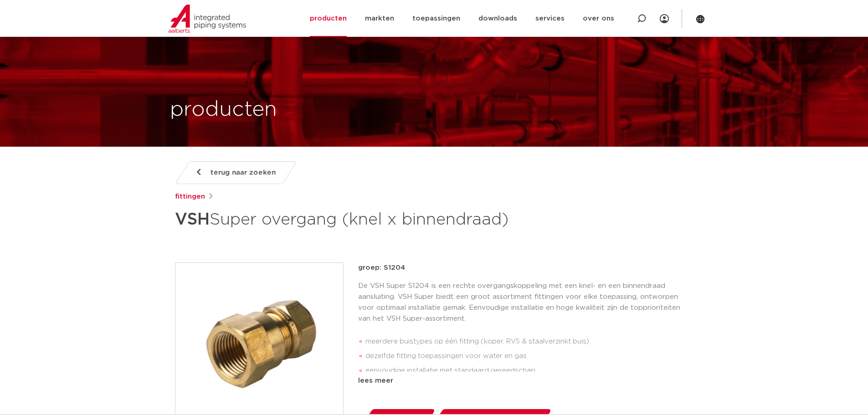  I want to click on p: De VSH Super S1204 is een rechte overgangskoppeling met een knel- en een binnendraad aansluiting...., so click(526, 303).